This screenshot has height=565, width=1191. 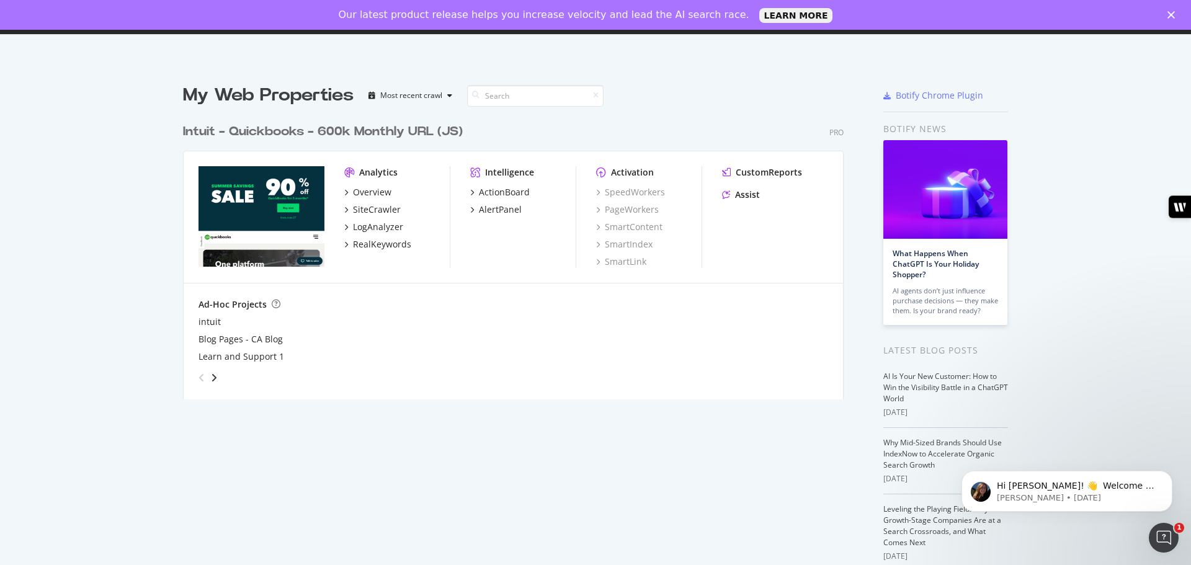 I want to click on div: LogAnalyzer, so click(x=378, y=227).